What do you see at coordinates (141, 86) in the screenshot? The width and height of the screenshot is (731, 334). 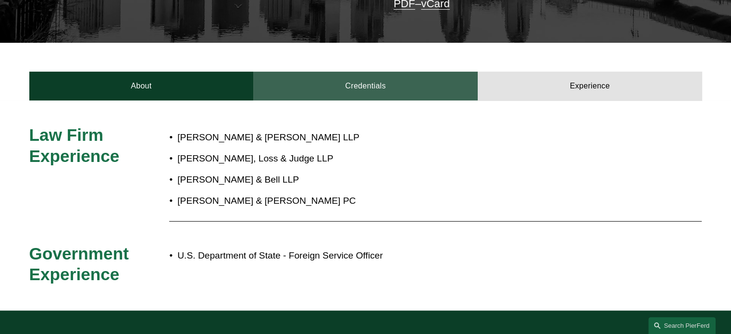 I see `a: About` at bounding box center [141, 86].